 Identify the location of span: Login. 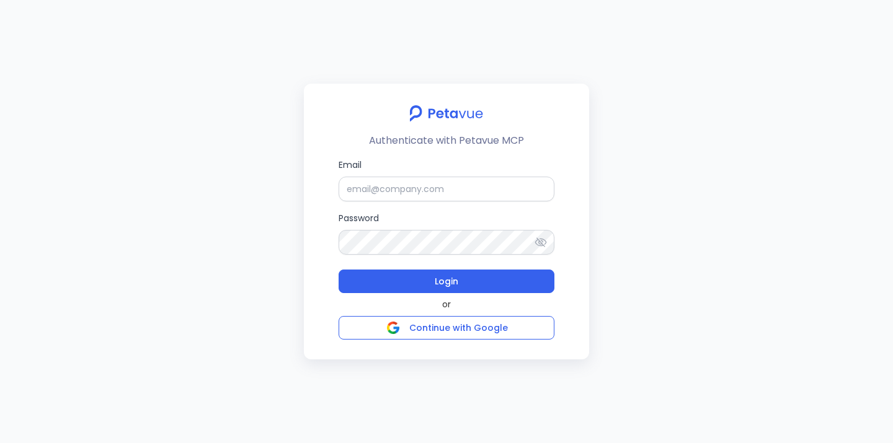
(447, 282).